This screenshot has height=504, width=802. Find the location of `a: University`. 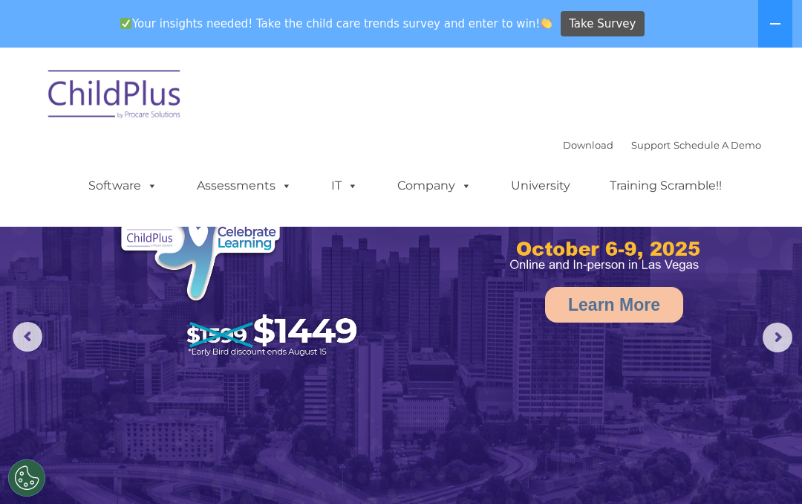

a: University is located at coordinates (541, 186).